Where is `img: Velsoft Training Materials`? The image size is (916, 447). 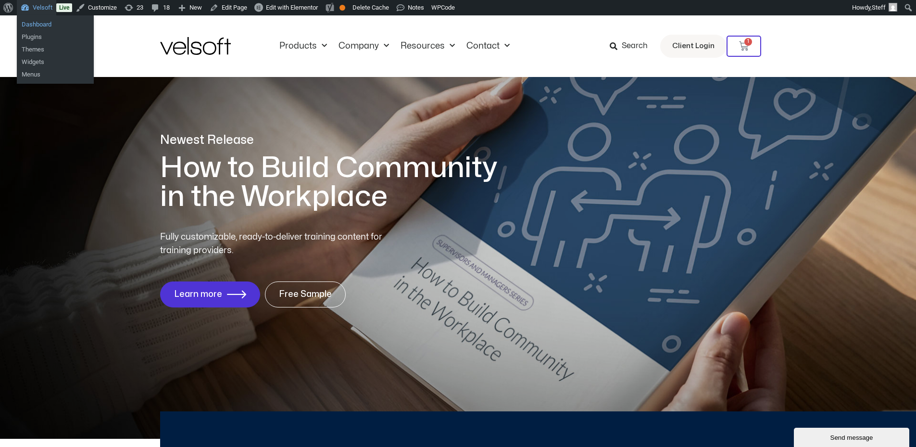 img: Velsoft Training Materials is located at coordinates (195, 46).